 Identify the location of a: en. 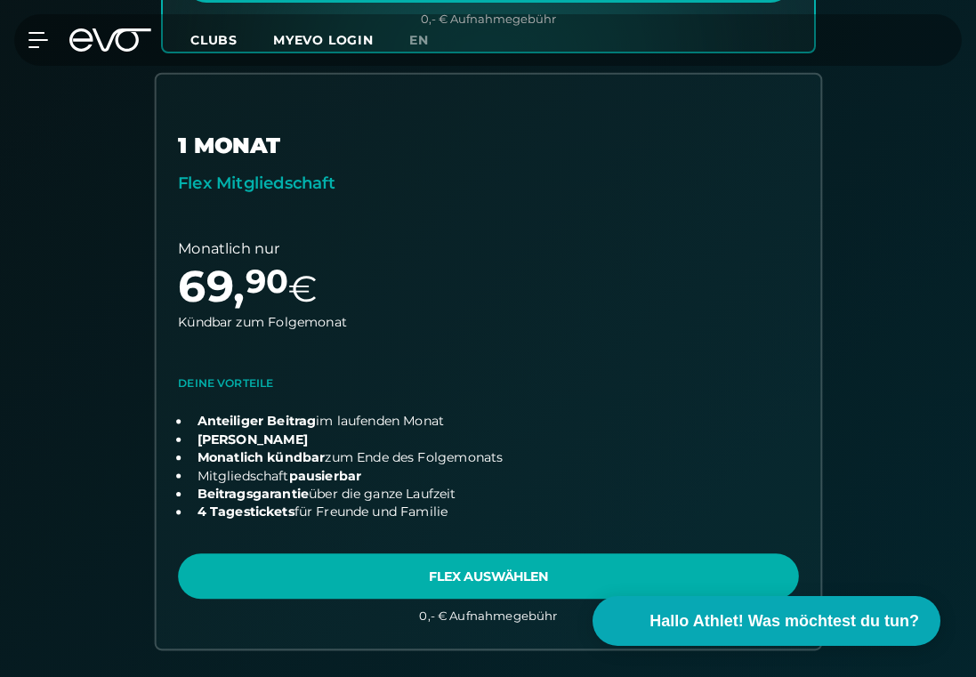
(430, 40).